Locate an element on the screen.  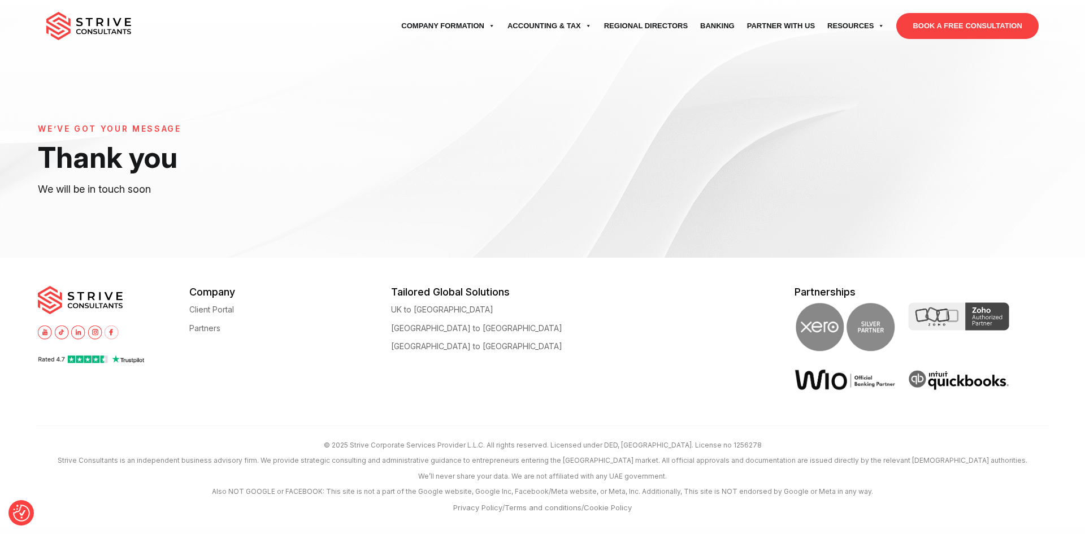
p: We’ll never share your data. We are not affiliated with any UAE government. is located at coordinates (543, 476).